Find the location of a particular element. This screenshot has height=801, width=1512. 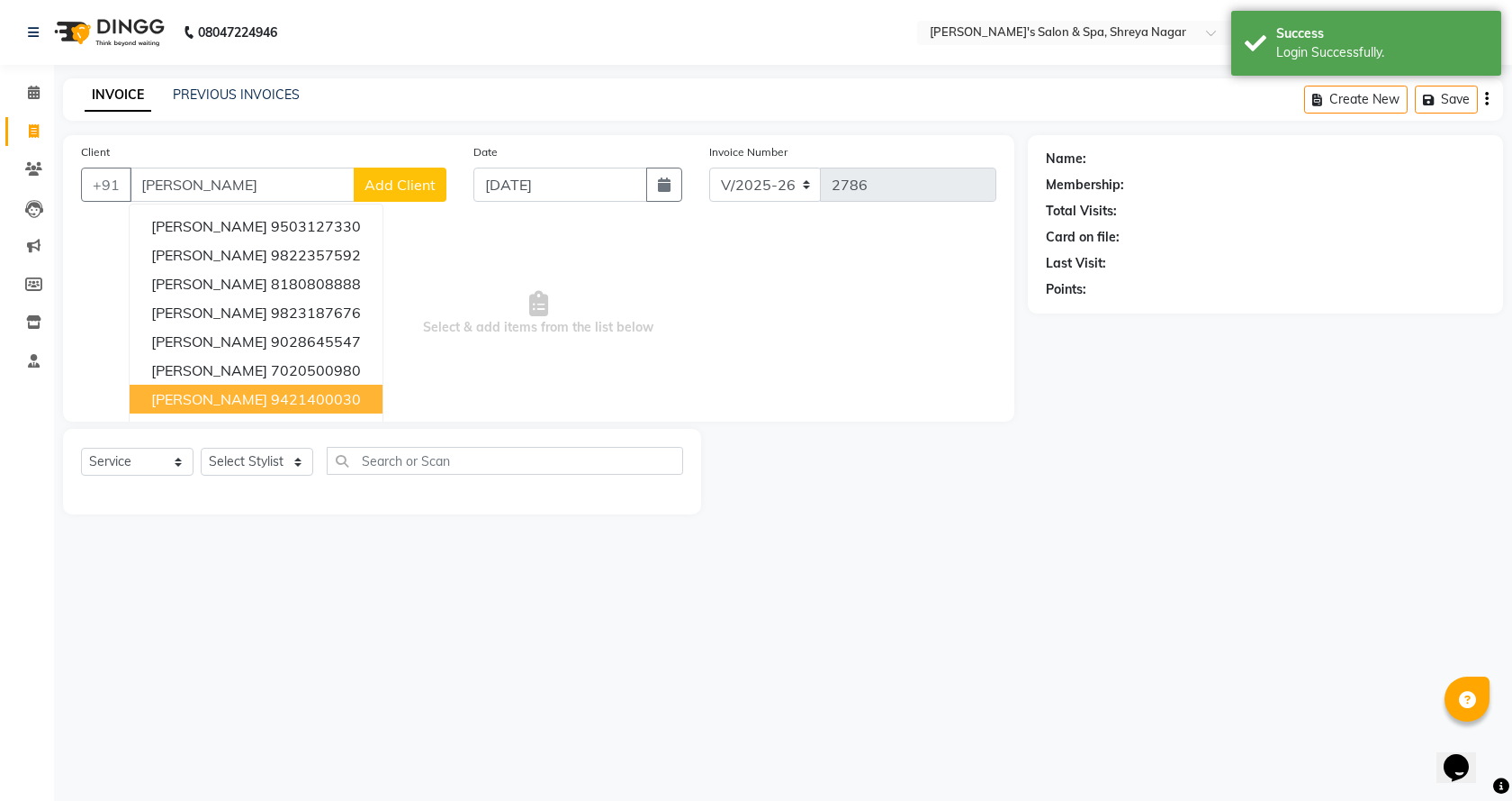

a: INVOICE is located at coordinates (118, 95).